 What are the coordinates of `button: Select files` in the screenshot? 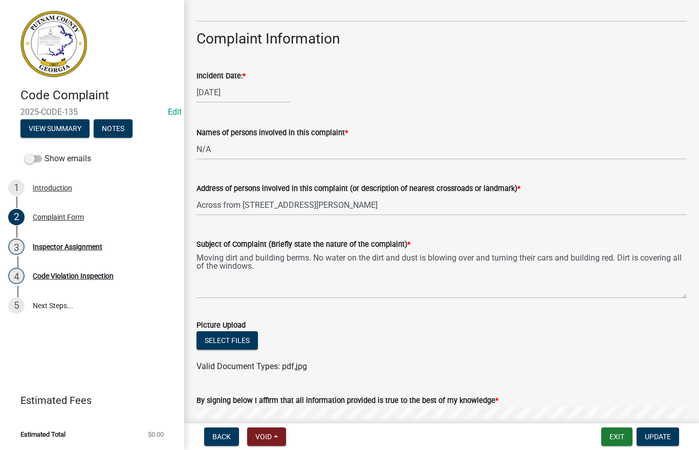 It's located at (227, 340).